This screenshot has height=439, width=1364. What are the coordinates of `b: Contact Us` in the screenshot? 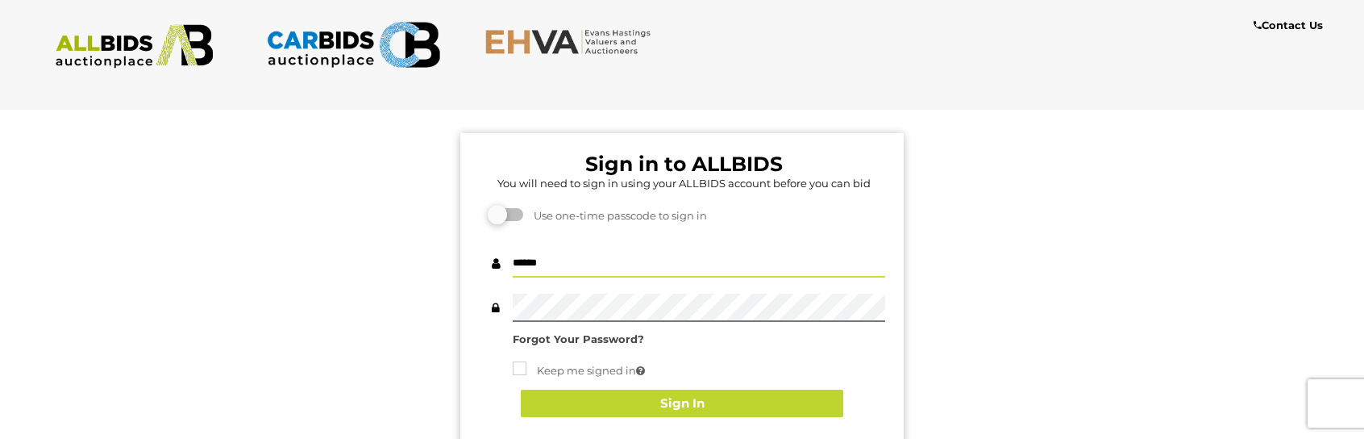 It's located at (1288, 25).